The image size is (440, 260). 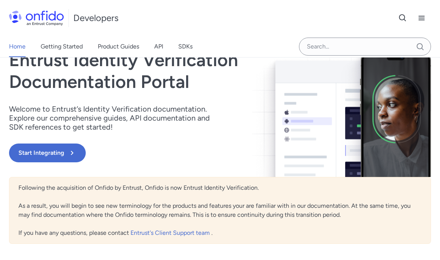 I want to click on a: API, so click(x=159, y=47).